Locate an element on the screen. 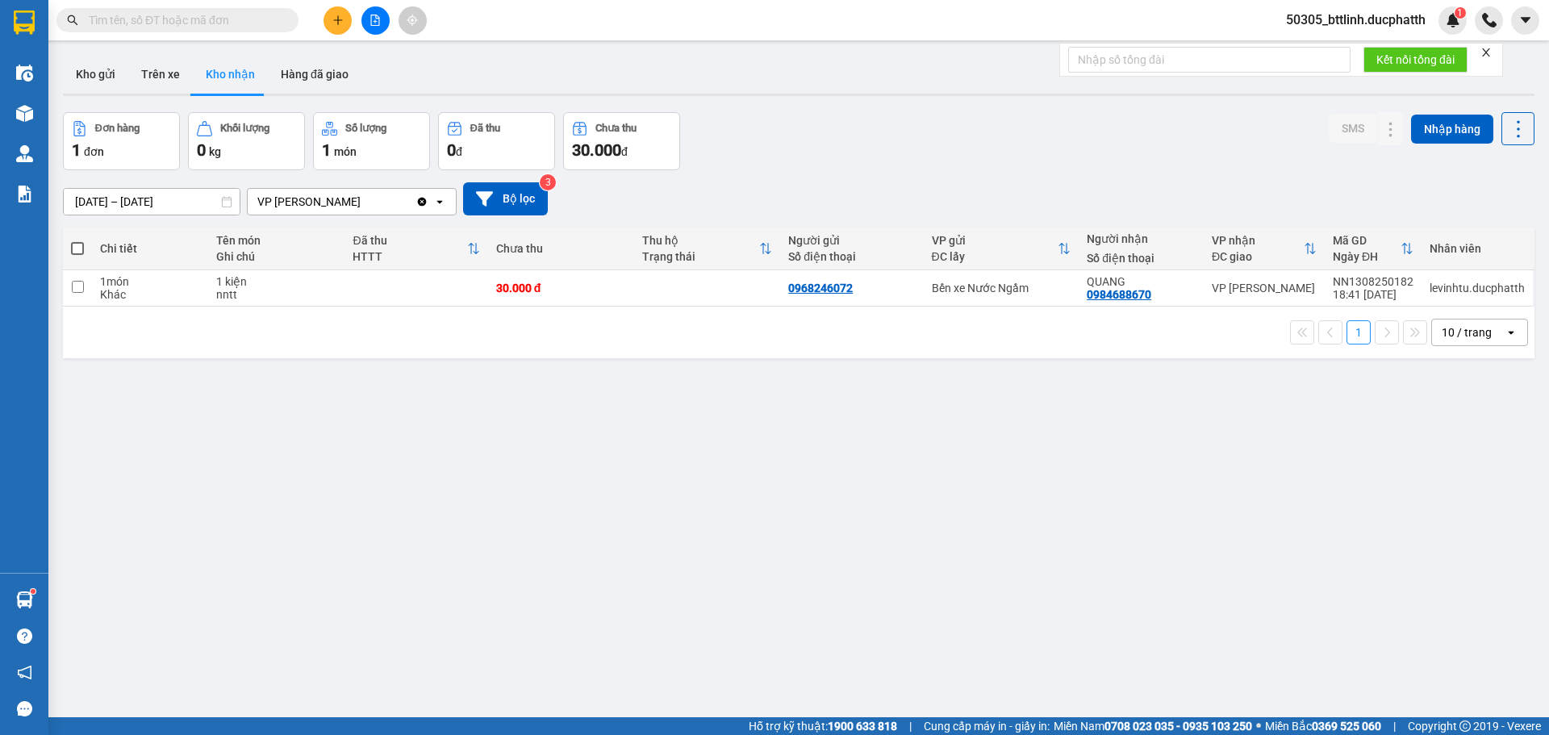 The width and height of the screenshot is (1549, 735). div: 30.000 đ is located at coordinates (561, 288).